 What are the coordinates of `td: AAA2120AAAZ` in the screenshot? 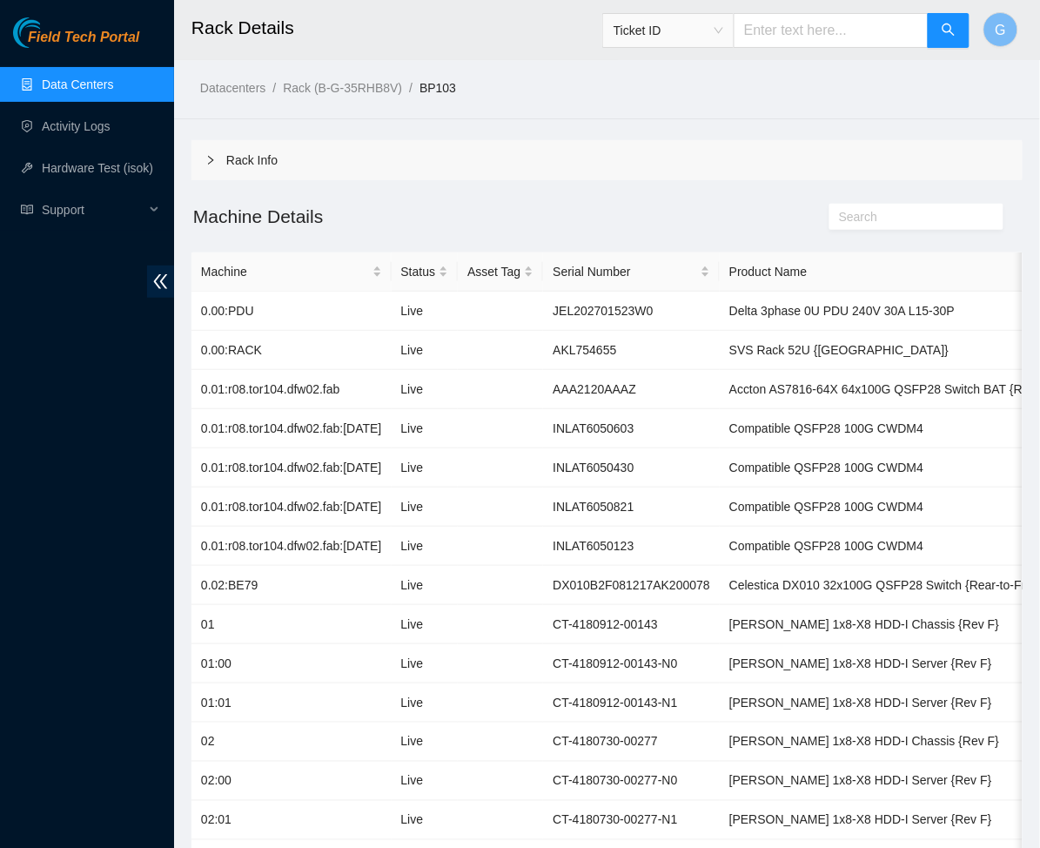 It's located at (631, 389).